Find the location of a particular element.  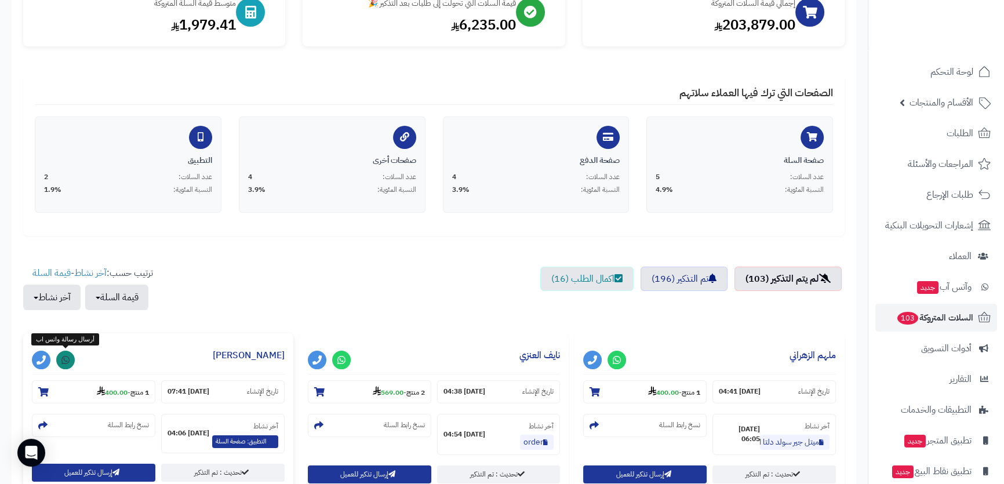

span: تطبيق نقاط البيع is located at coordinates (931, 471).